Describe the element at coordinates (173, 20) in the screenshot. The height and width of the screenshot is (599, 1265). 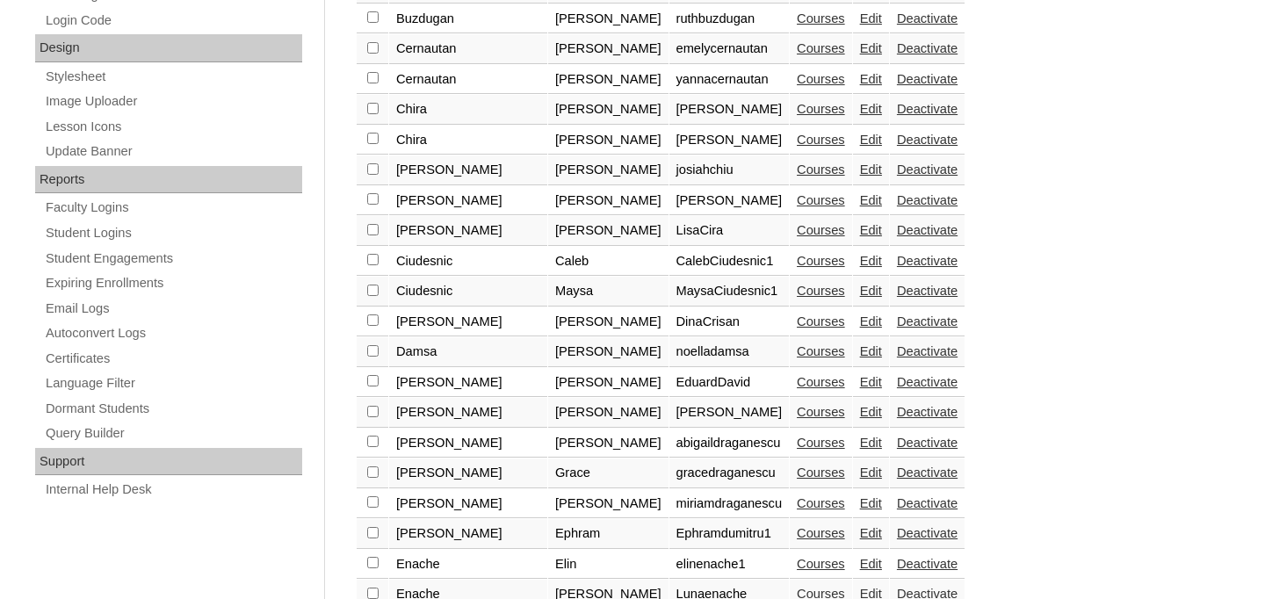
I see `a: Login Code` at that location.